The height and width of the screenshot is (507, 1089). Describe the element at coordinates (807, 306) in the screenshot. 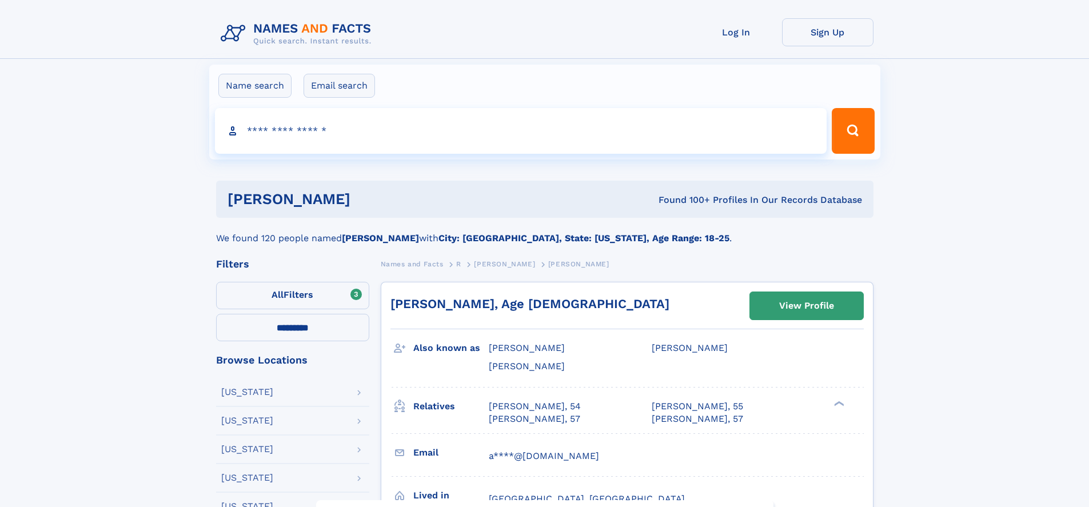

I see `div: View Profile` at that location.